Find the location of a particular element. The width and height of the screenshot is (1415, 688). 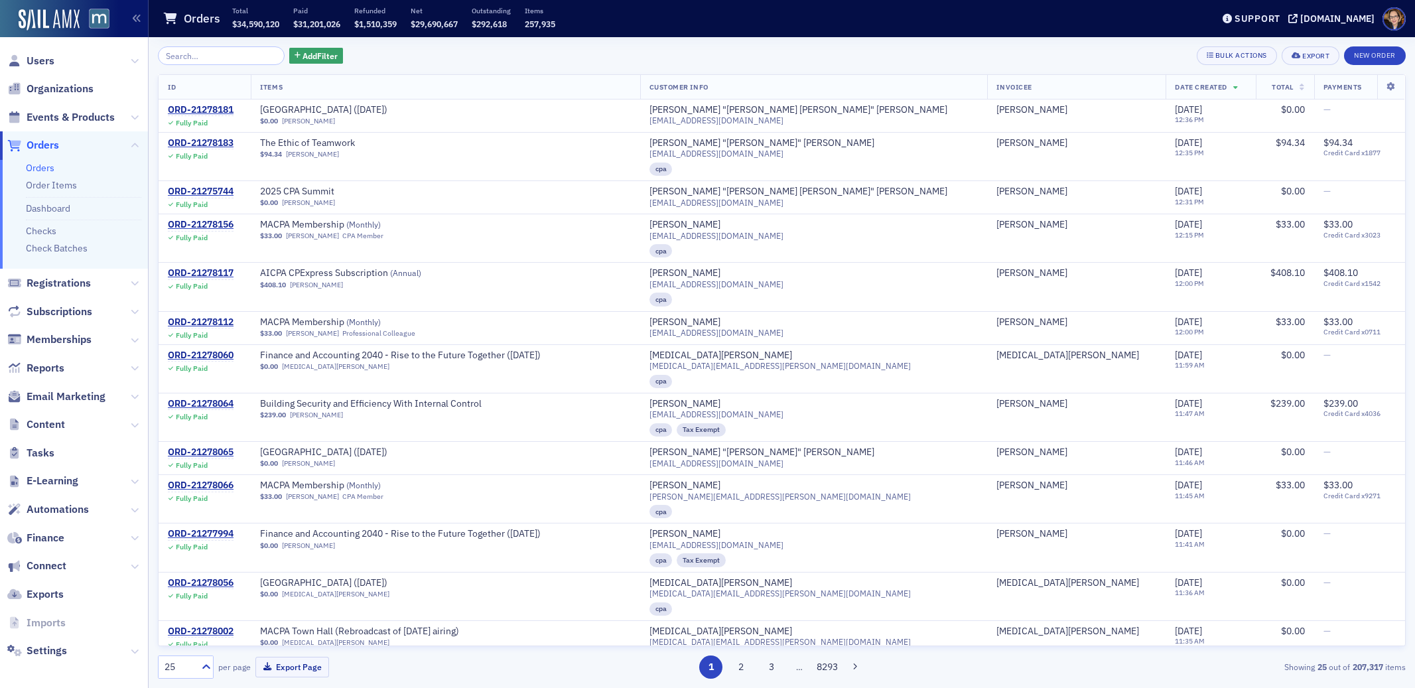

span: Credit Card x1542 is located at coordinates (1359, 283).